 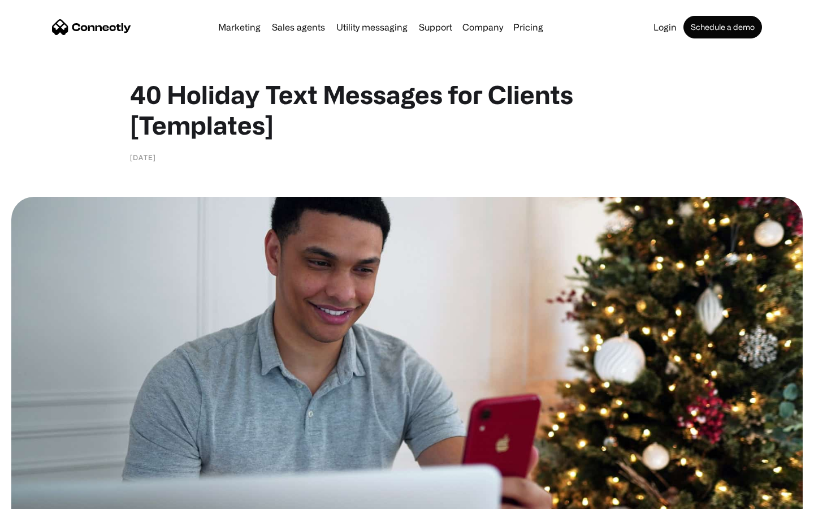 I want to click on a: Schedule a demo, so click(x=722, y=27).